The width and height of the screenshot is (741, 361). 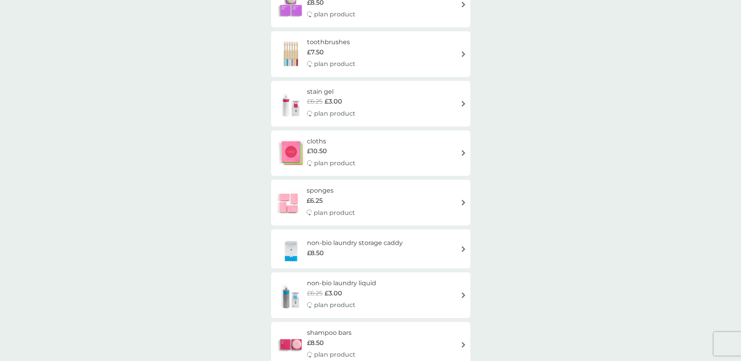 I want to click on span: £7.50, so click(x=315, y=52).